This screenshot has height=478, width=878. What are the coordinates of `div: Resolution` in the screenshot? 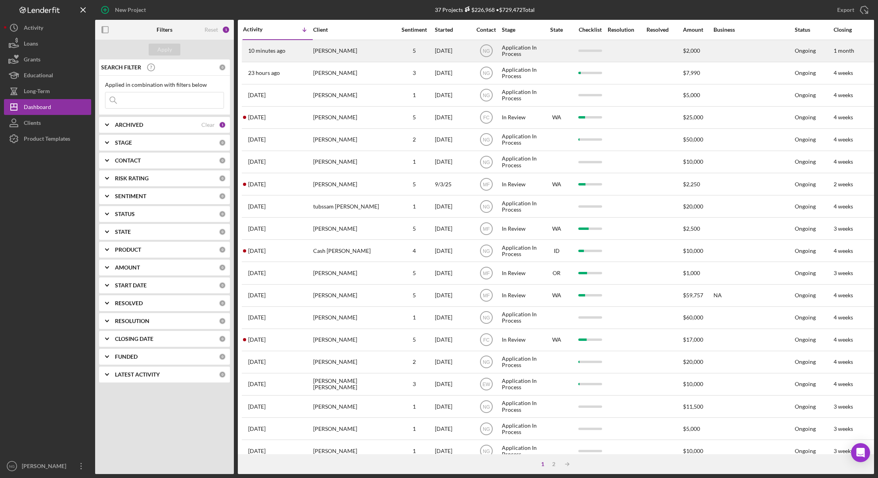 It's located at (627, 30).